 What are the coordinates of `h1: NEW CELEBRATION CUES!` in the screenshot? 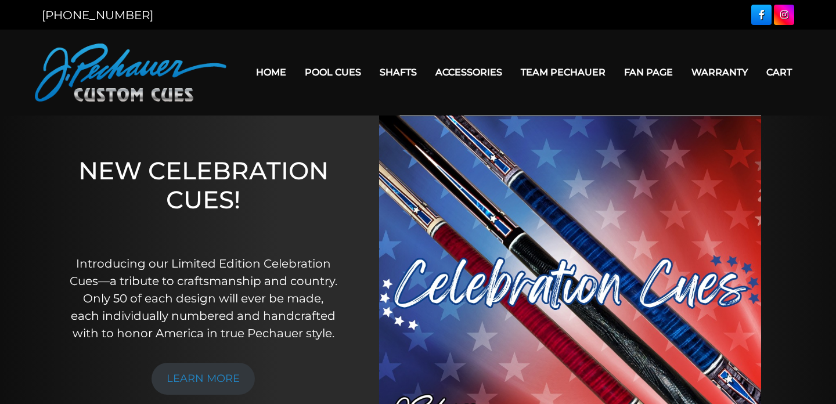 It's located at (203, 197).